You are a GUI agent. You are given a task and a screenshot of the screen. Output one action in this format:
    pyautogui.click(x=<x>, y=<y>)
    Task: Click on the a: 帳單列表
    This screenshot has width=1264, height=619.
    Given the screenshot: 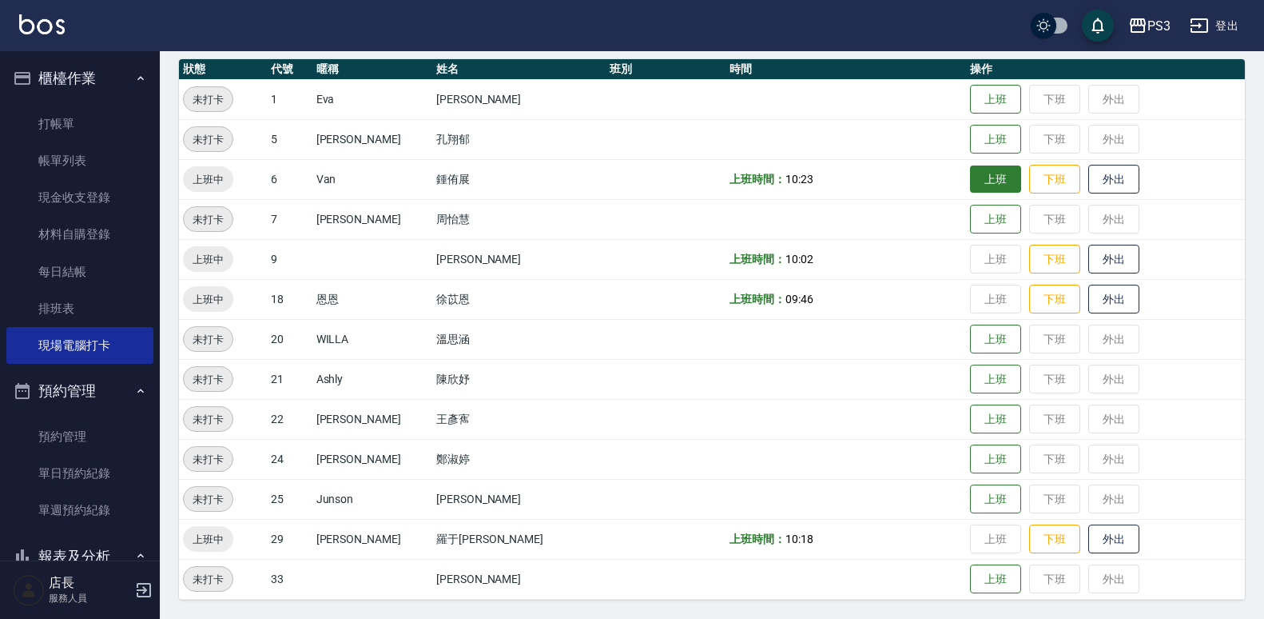 What is the action you would take?
    pyautogui.click(x=80, y=161)
    